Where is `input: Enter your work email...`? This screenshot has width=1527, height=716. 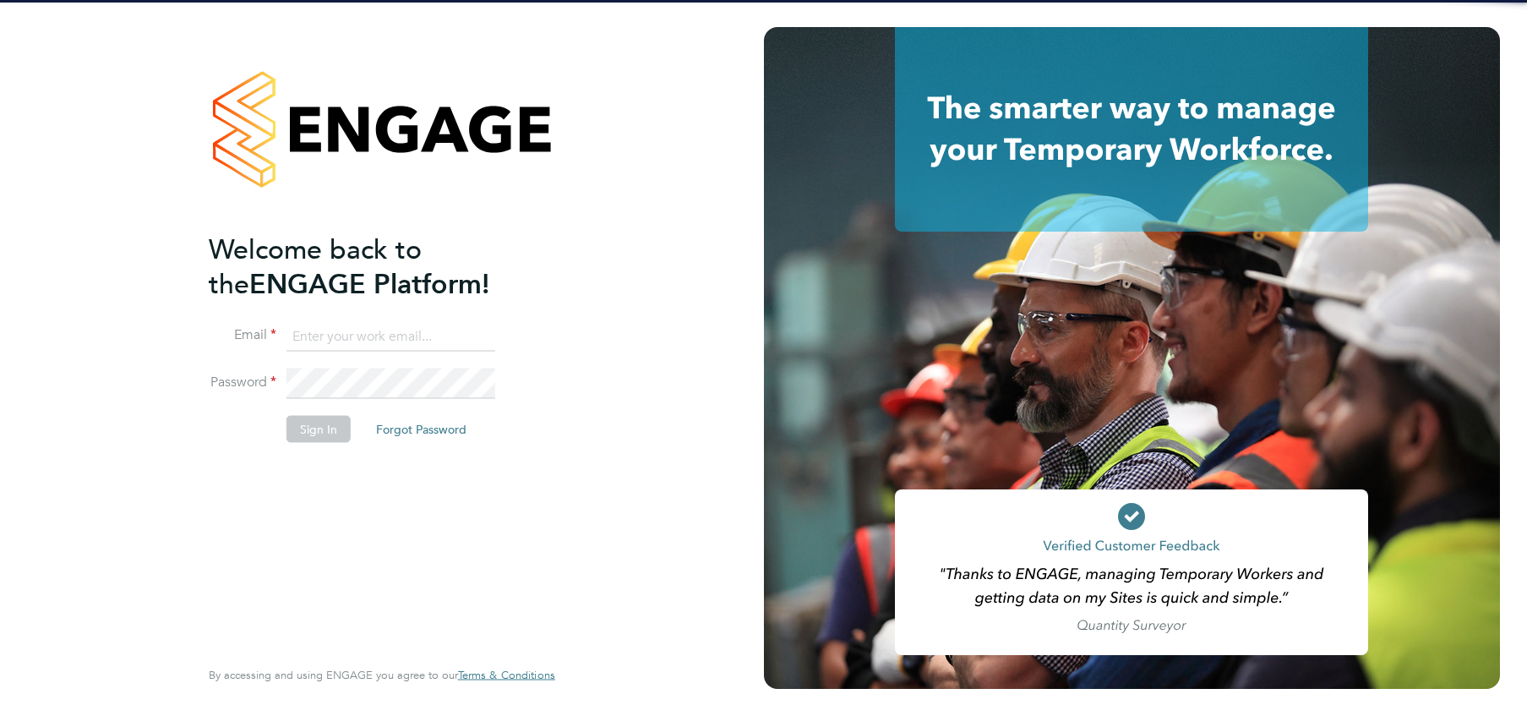
input: Enter your work email... is located at coordinates (390, 336).